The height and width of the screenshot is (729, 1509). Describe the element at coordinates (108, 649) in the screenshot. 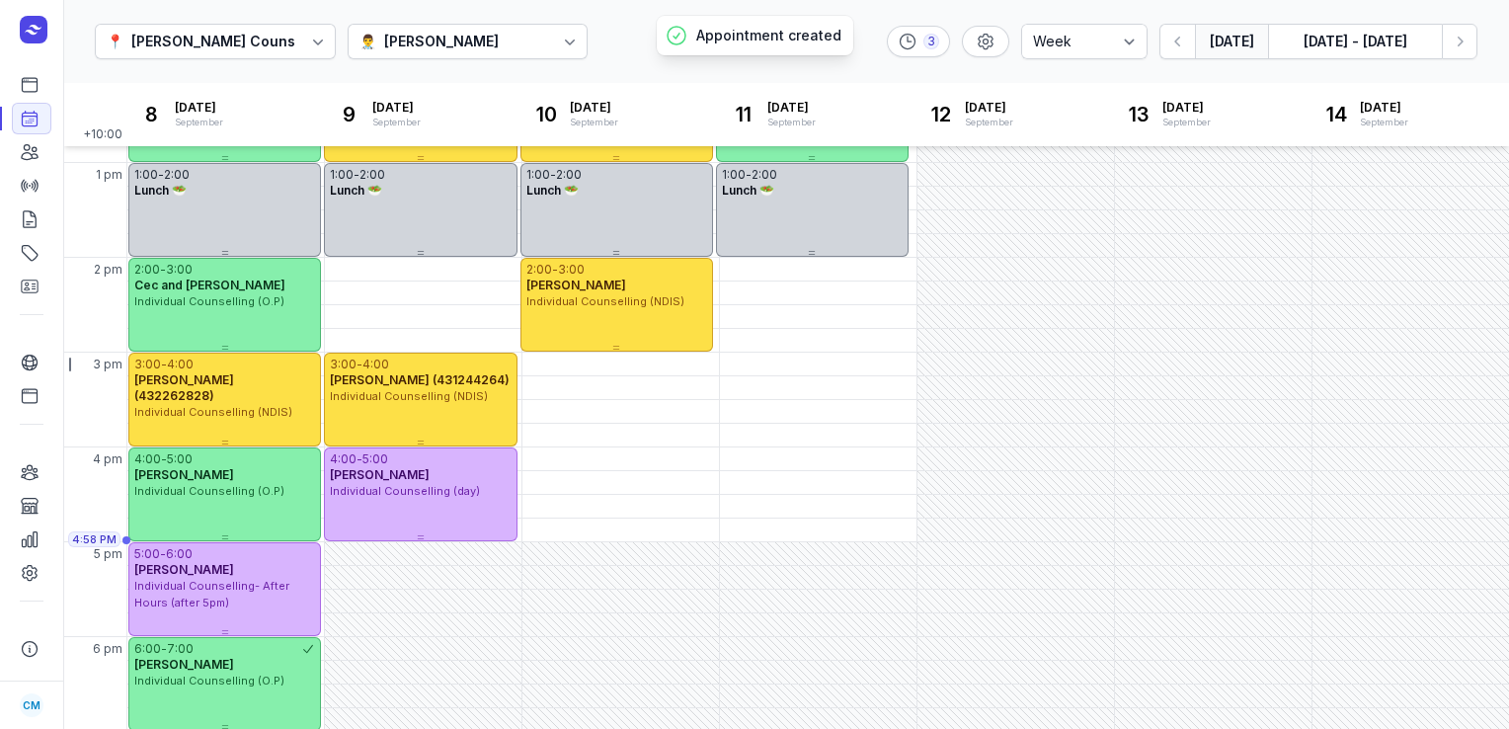

I see `span: 6 pm` at that location.